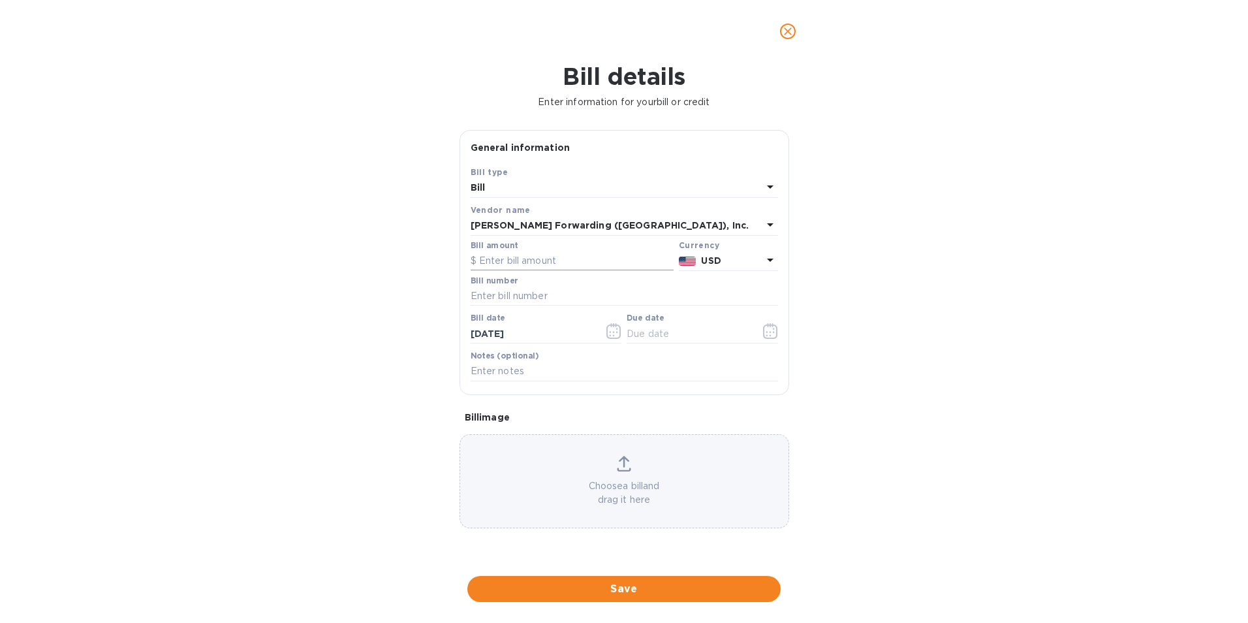  What do you see at coordinates (624, 296) in the screenshot?
I see `input: Enter bill number` at bounding box center [624, 296].